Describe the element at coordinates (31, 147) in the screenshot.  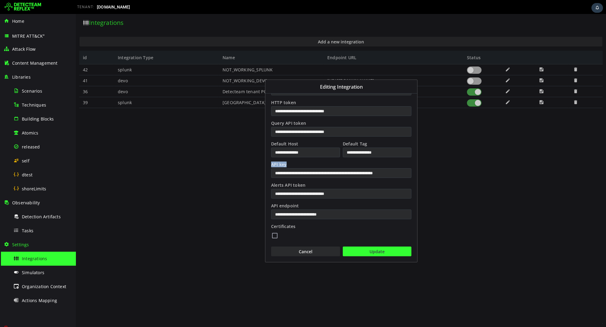
I see `span: released` at that location.